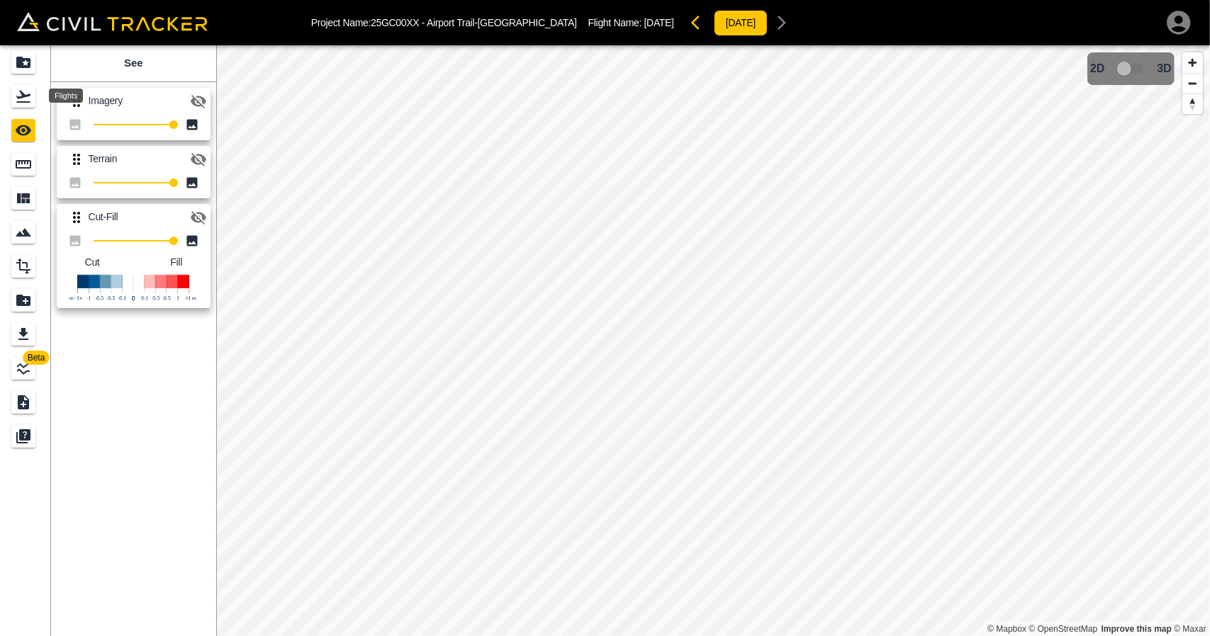 The height and width of the screenshot is (636, 1210). I want to click on a: OpenStreetMap, so click(1063, 629).